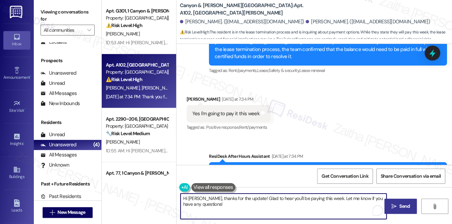  I want to click on div: (4), so click(96, 145).